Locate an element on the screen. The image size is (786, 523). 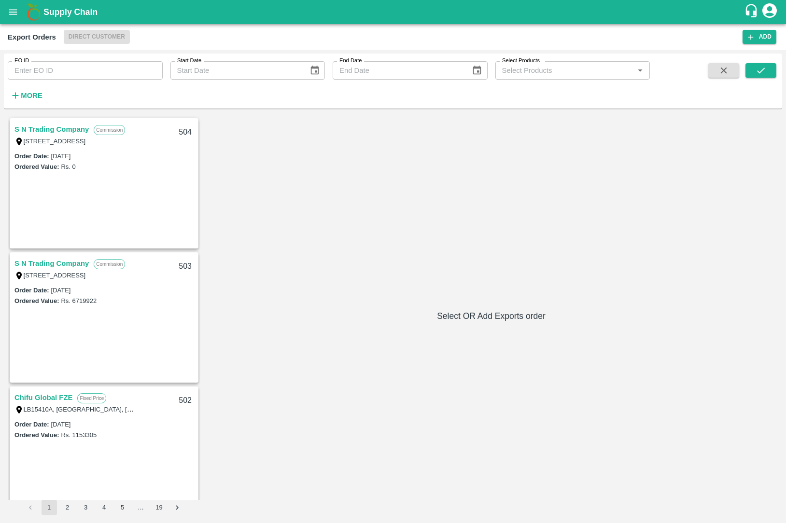
div: 504 is located at coordinates (185, 132).